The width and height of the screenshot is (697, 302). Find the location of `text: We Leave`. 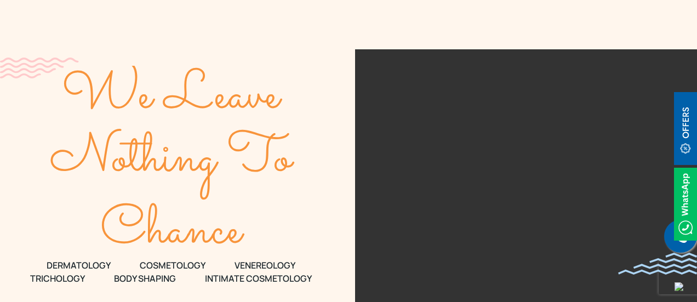

text: We Leave is located at coordinates (173, 96).